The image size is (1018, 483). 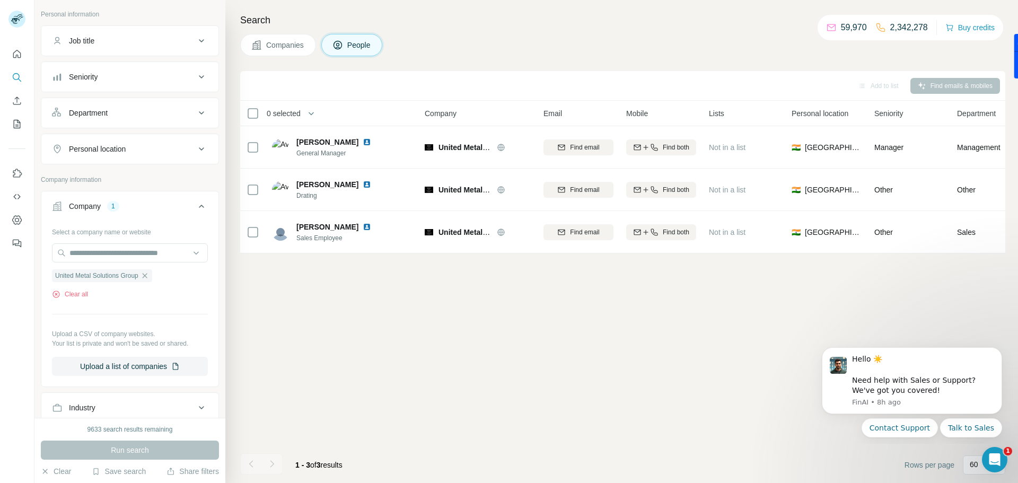 What do you see at coordinates (909, 28) in the screenshot?
I see `p: 2,342,278` at bounding box center [909, 28].